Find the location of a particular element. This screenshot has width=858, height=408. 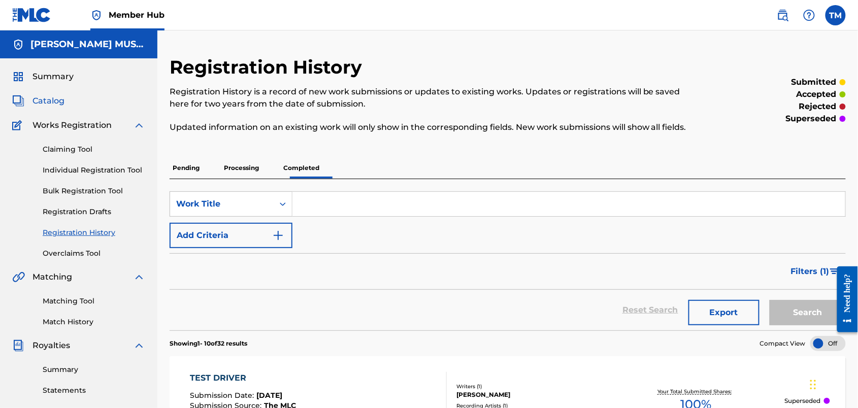

img: Works Registration is located at coordinates (19, 125).